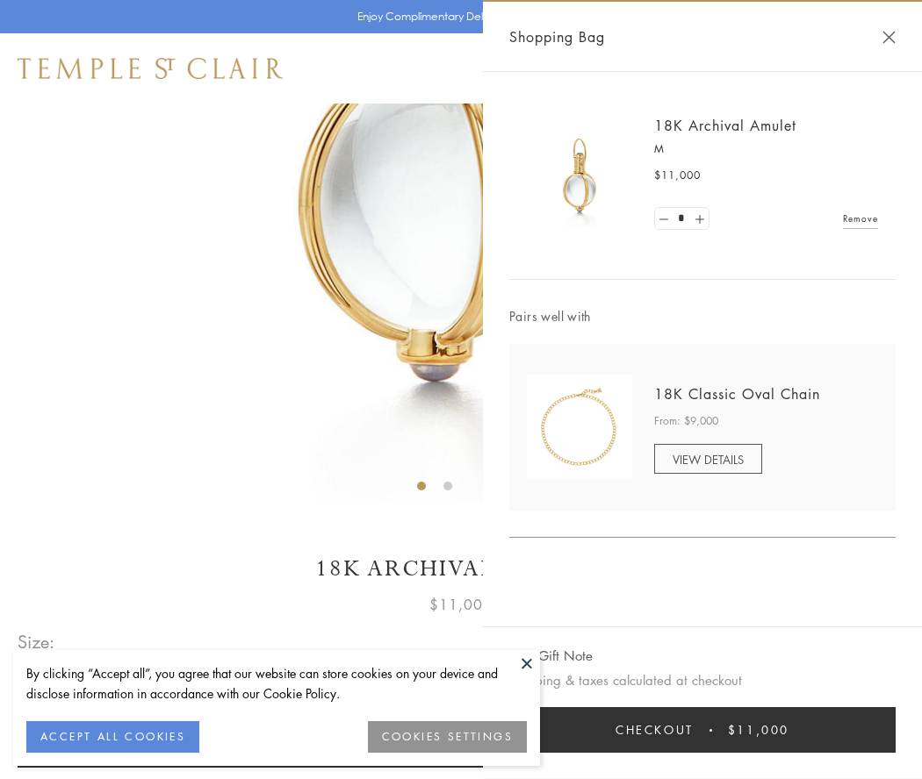 The image size is (922, 779). What do you see at coordinates (37, 642) in the screenshot?
I see `span: Size:` at bounding box center [37, 642].